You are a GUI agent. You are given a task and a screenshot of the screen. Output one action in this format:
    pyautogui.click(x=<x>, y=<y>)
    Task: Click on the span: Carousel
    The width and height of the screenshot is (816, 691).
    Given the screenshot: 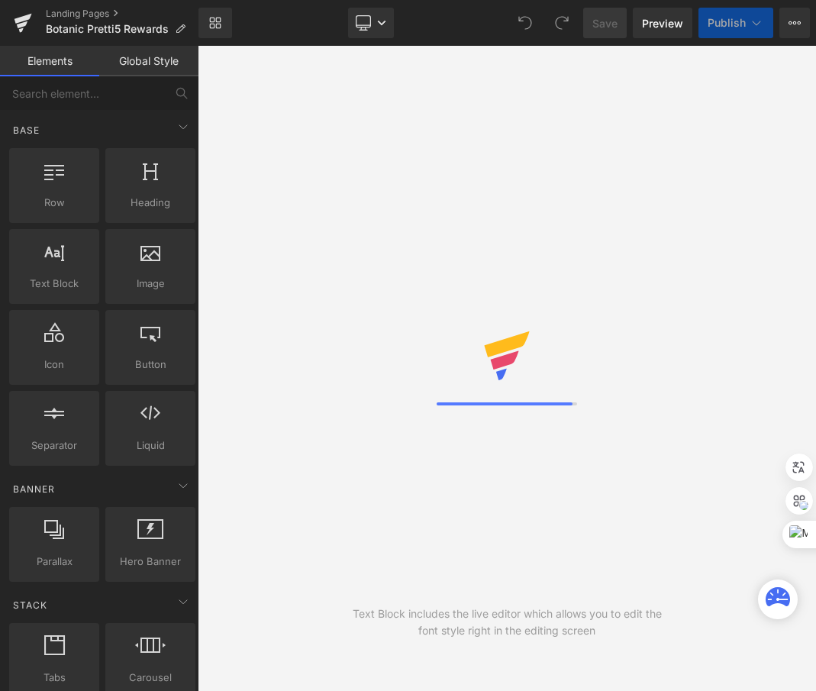 What is the action you would take?
    pyautogui.click(x=150, y=677)
    